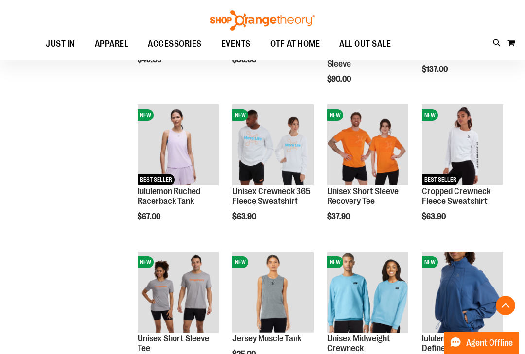 The height and width of the screenshot is (354, 525). Describe the element at coordinates (174, 44) in the screenshot. I see `span: ACCESSORIES` at that location.